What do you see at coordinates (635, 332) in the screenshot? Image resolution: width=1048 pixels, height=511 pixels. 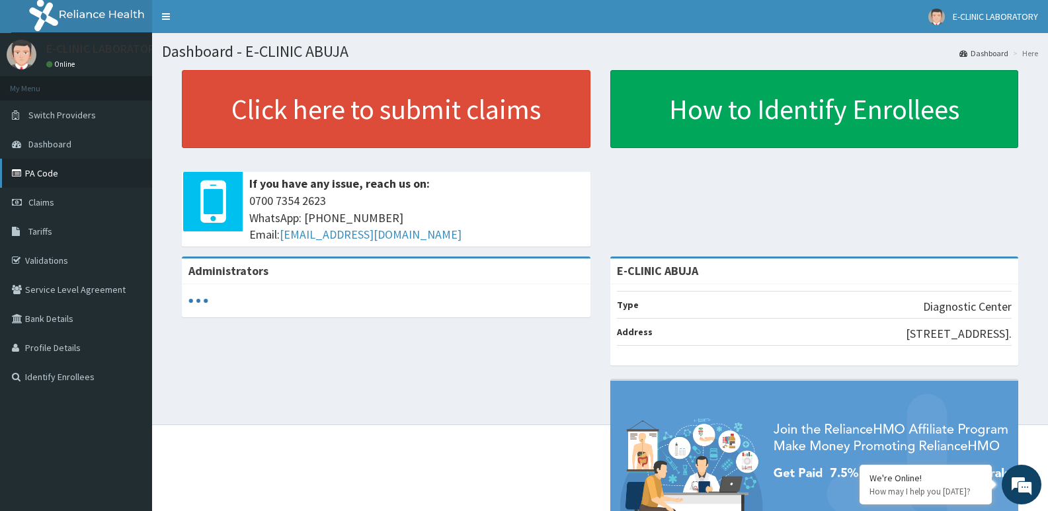 I see `b: Address` at bounding box center [635, 332].